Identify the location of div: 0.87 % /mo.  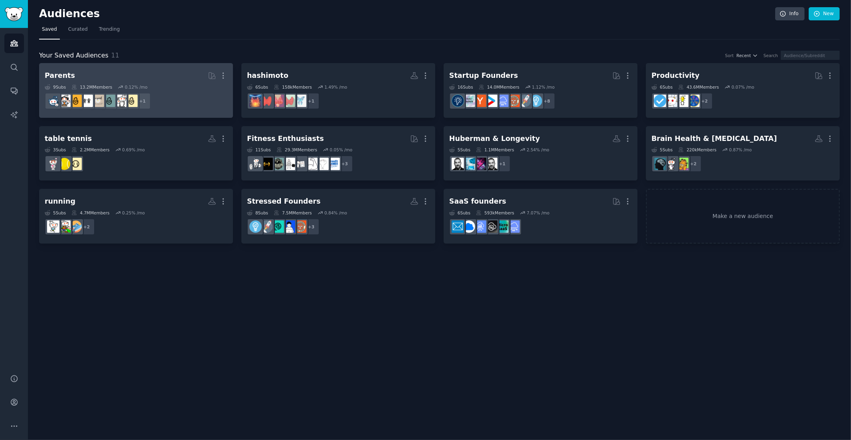
(740, 150).